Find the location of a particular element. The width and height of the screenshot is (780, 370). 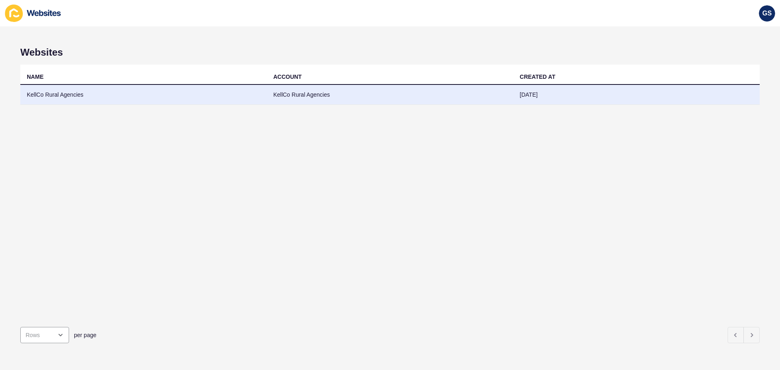

h1: Websites is located at coordinates (390, 52).